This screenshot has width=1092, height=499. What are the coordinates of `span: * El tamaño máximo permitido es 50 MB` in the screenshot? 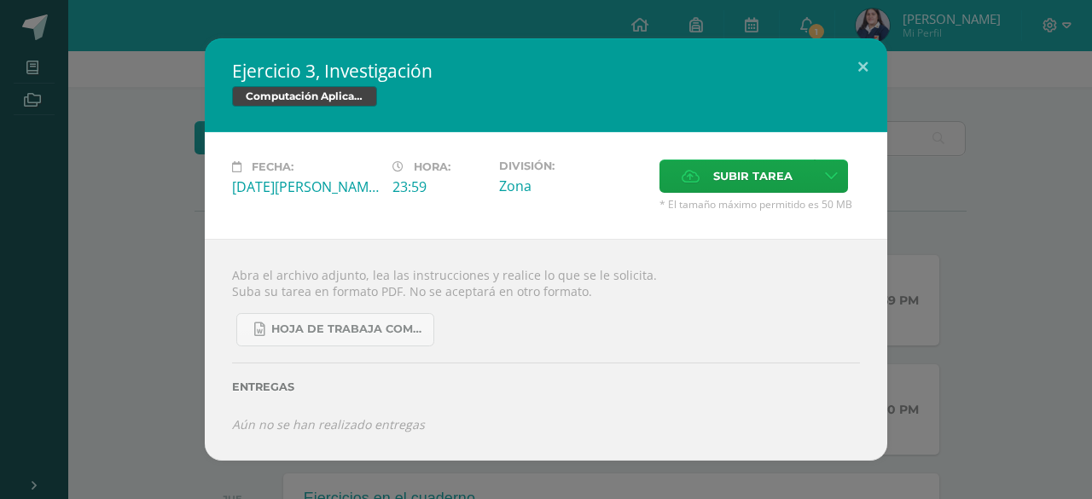 It's located at (760, 204).